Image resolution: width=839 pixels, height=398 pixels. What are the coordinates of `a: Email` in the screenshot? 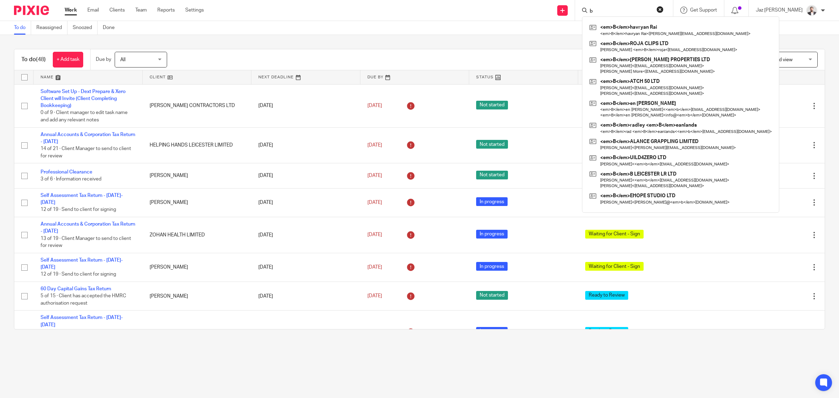 It's located at (93, 10).